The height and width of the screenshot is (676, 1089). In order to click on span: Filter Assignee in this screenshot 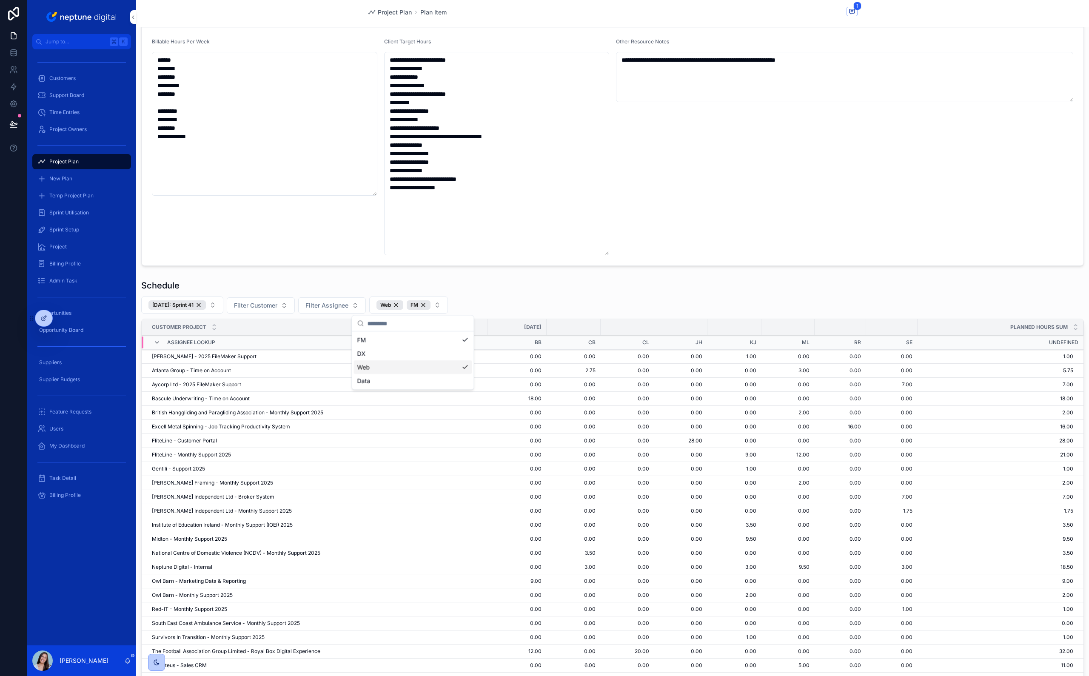, I will do `click(327, 305)`.